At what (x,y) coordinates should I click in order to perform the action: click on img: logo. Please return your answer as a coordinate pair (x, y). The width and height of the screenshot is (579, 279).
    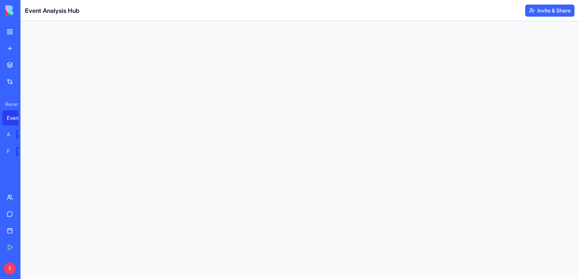
    Looking at the image, I should click on (29, 11).